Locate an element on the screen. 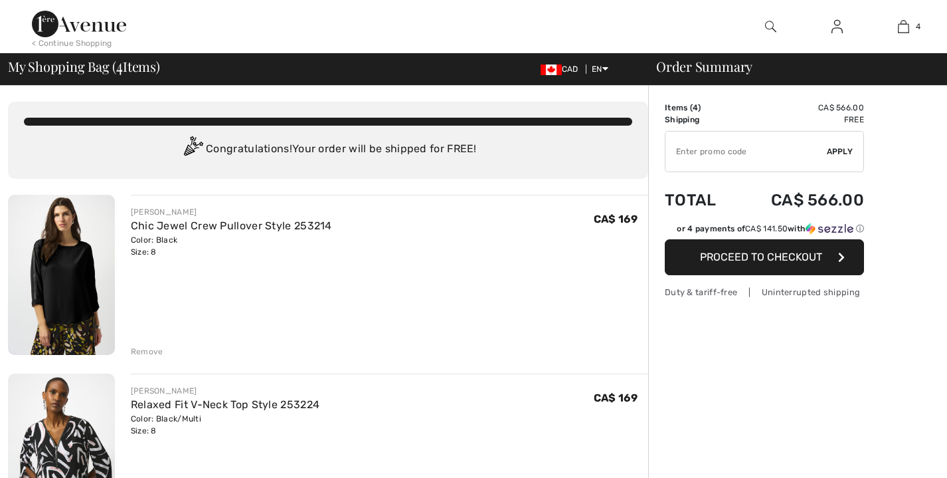  div: or 4 payments of with is located at coordinates (771, 229).